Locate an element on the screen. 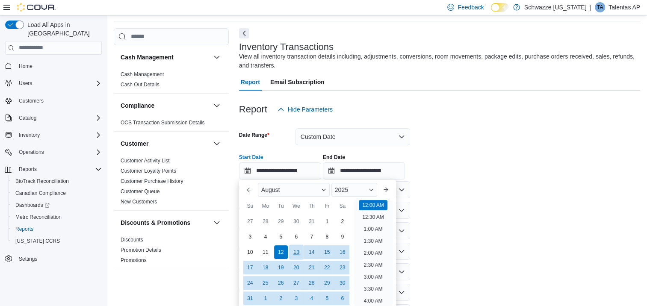 This screenshot has width=647, height=306. a: Home is located at coordinates (26, 66).